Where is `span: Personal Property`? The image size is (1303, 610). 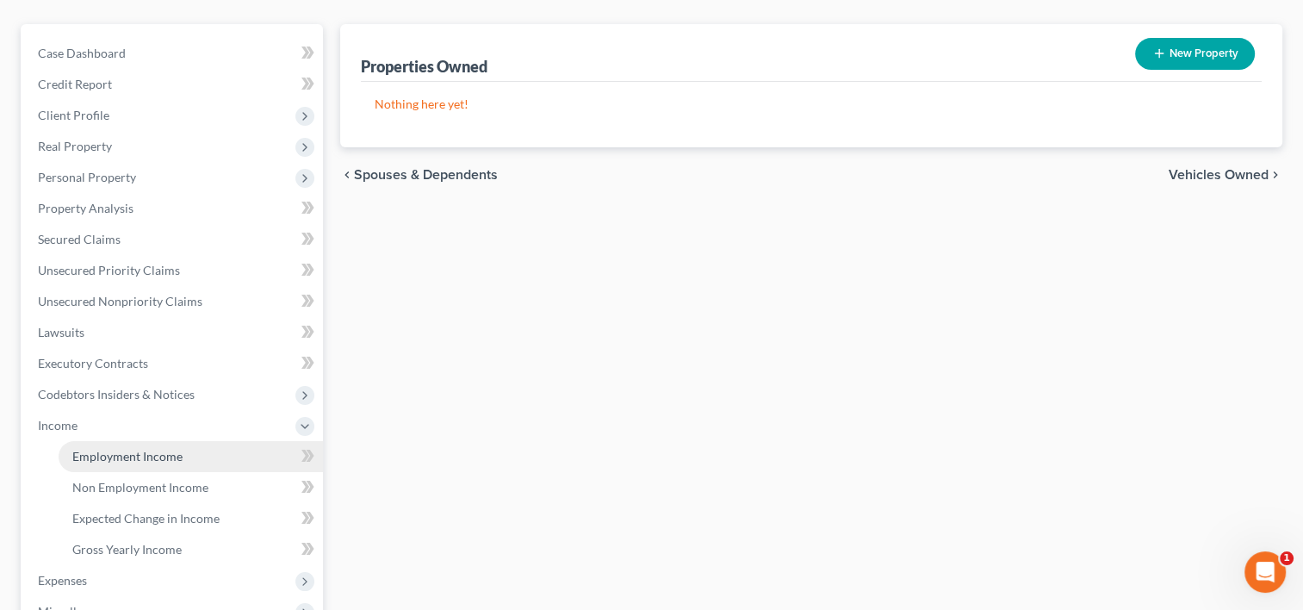
span: Personal Property is located at coordinates (87, 177).